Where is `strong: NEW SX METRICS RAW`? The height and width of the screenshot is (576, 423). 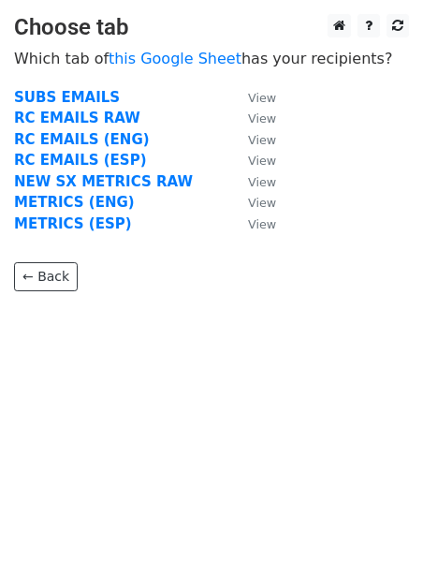
strong: NEW SX METRICS RAW is located at coordinates (103, 182).